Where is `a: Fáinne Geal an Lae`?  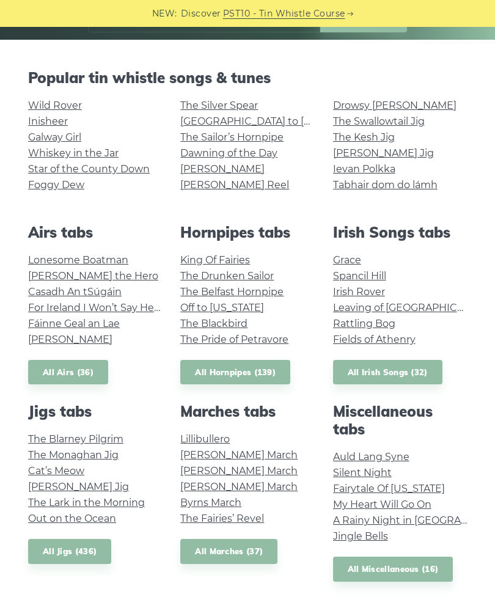 a: Fáinne Geal an Lae is located at coordinates (74, 323).